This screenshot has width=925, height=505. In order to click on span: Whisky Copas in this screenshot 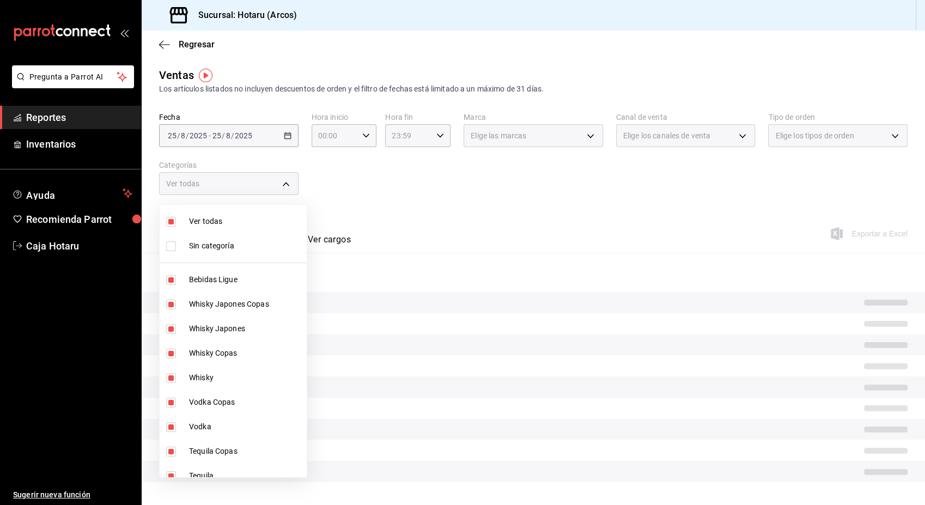, I will do `click(246, 353)`.